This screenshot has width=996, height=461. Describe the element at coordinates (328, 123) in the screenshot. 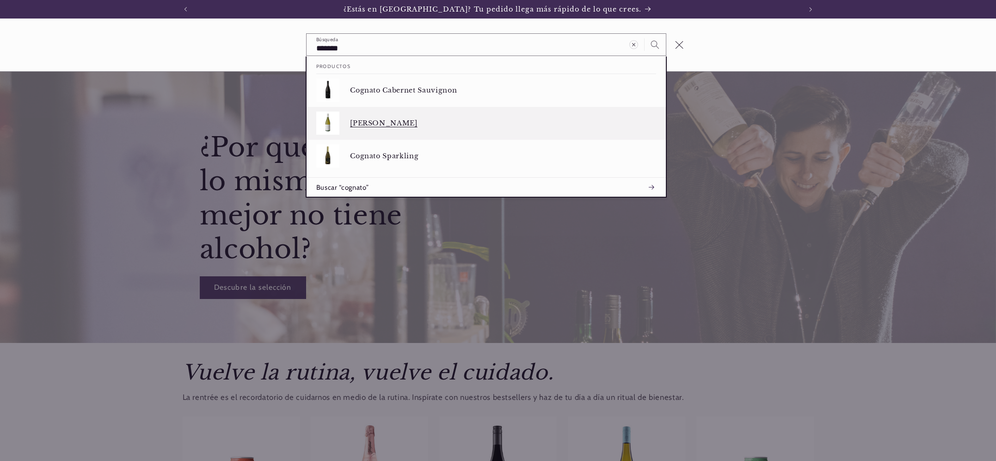

I see `img: Cognato Chenin Blanc` at that location.